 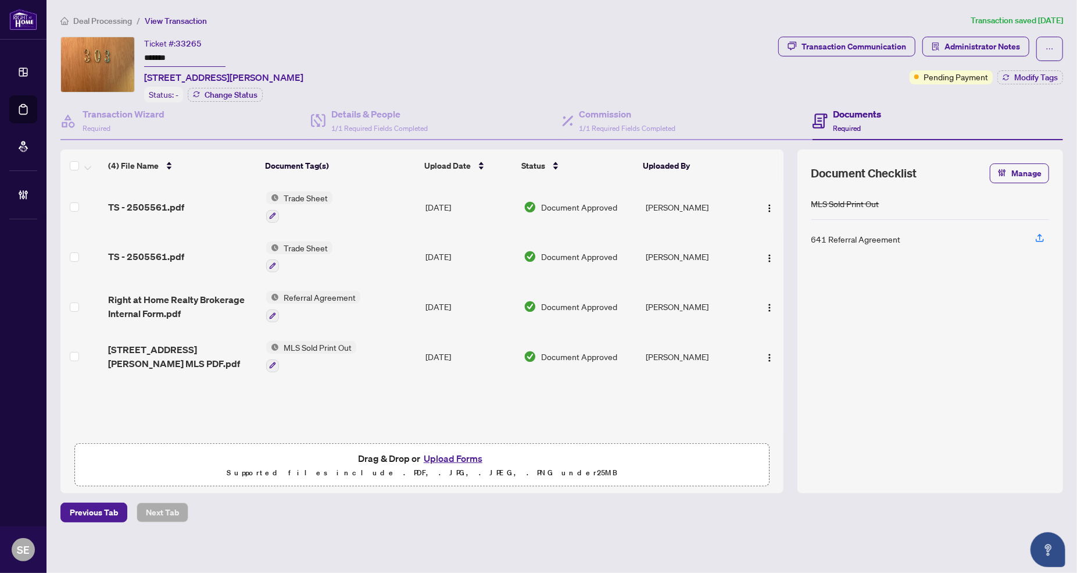 I want to click on span: Administrator Notes, so click(x=983, y=47).